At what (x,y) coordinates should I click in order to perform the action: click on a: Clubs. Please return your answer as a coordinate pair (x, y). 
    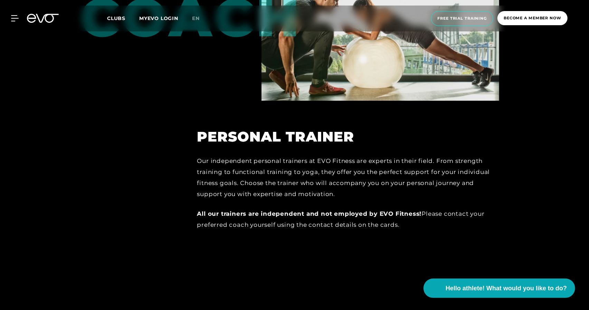
    Looking at the image, I should click on (123, 18).